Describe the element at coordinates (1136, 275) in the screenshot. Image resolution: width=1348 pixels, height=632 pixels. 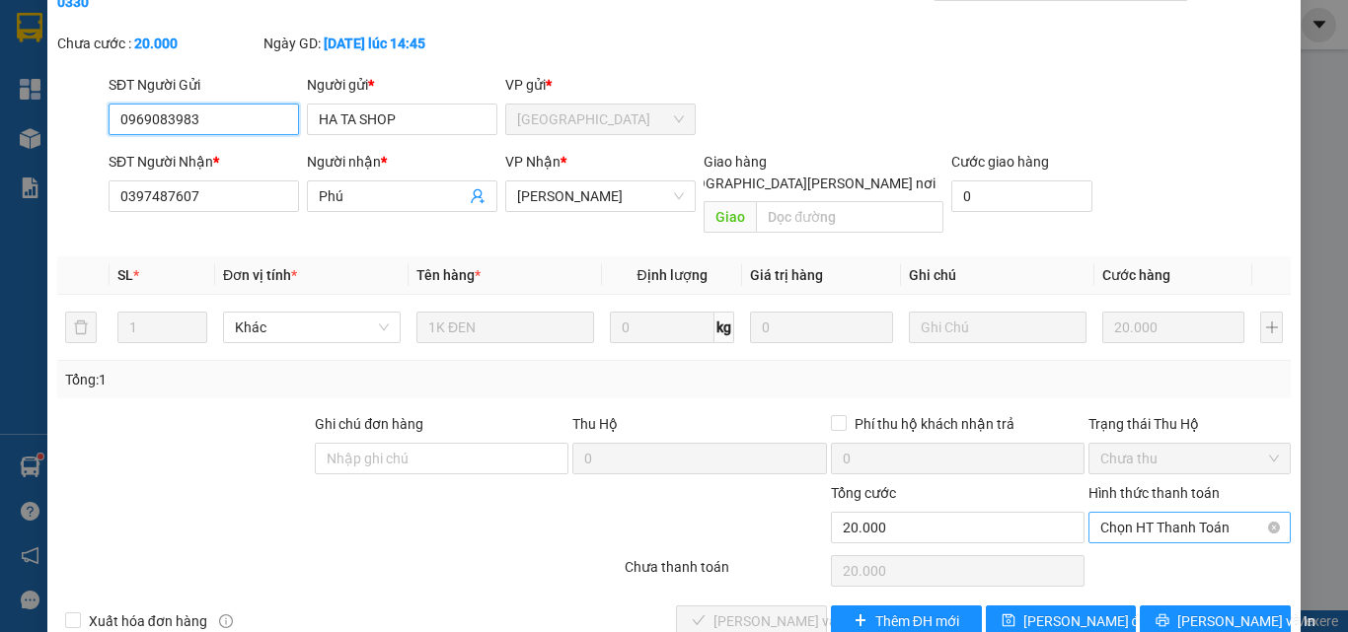
I see `span: Cước hàng` at that location.